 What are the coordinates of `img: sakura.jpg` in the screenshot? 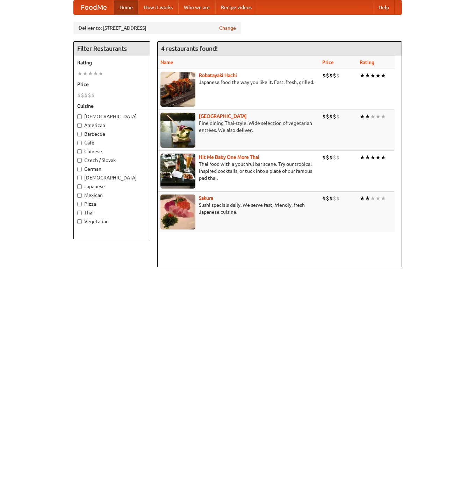 It's located at (178, 212).